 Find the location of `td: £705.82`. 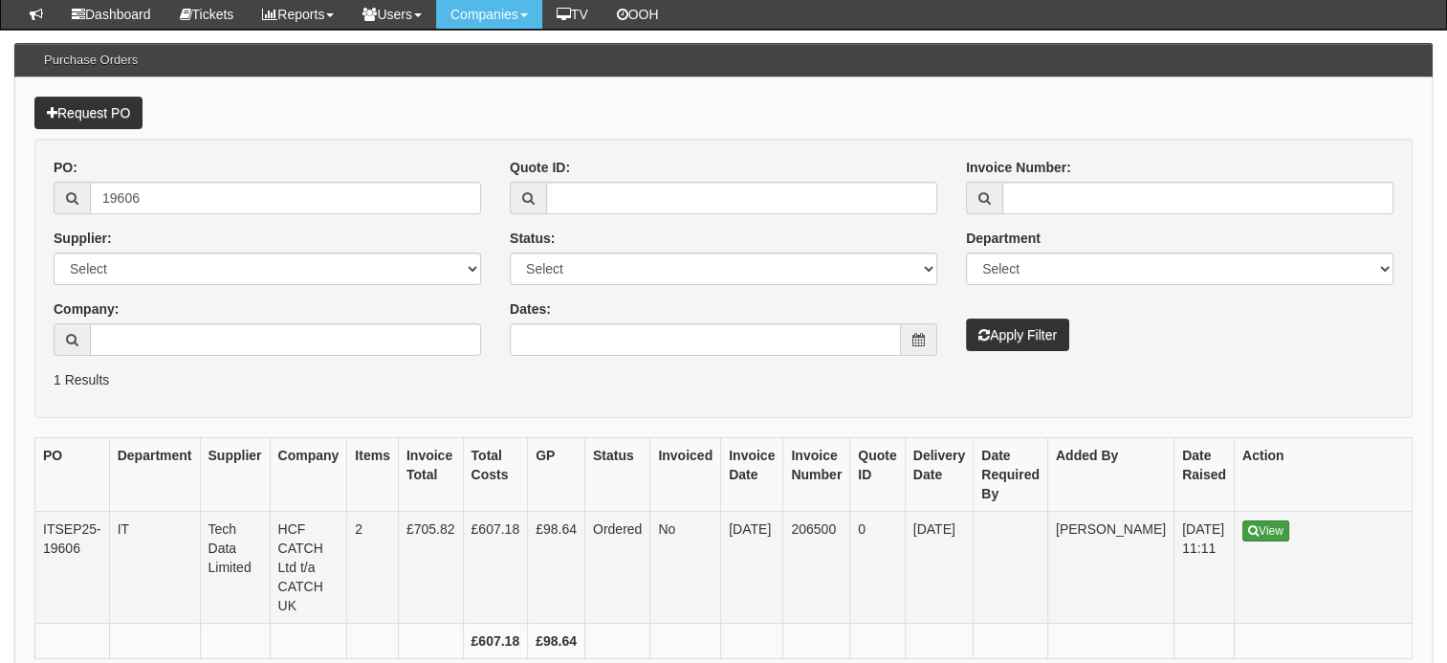

td: £705.82 is located at coordinates (430, 567).